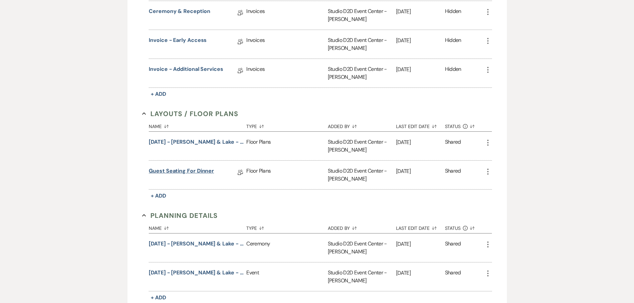 The width and height of the screenshot is (634, 303). I want to click on a: Invoice - Additional Services, so click(186, 70).